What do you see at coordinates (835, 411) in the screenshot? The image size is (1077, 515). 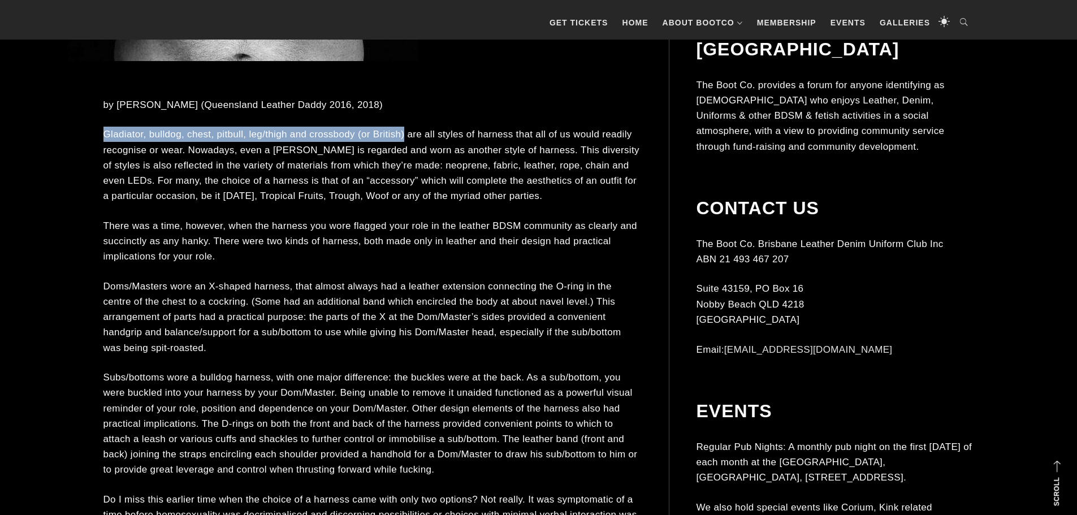 I see `h2: Events` at bounding box center [835, 411].